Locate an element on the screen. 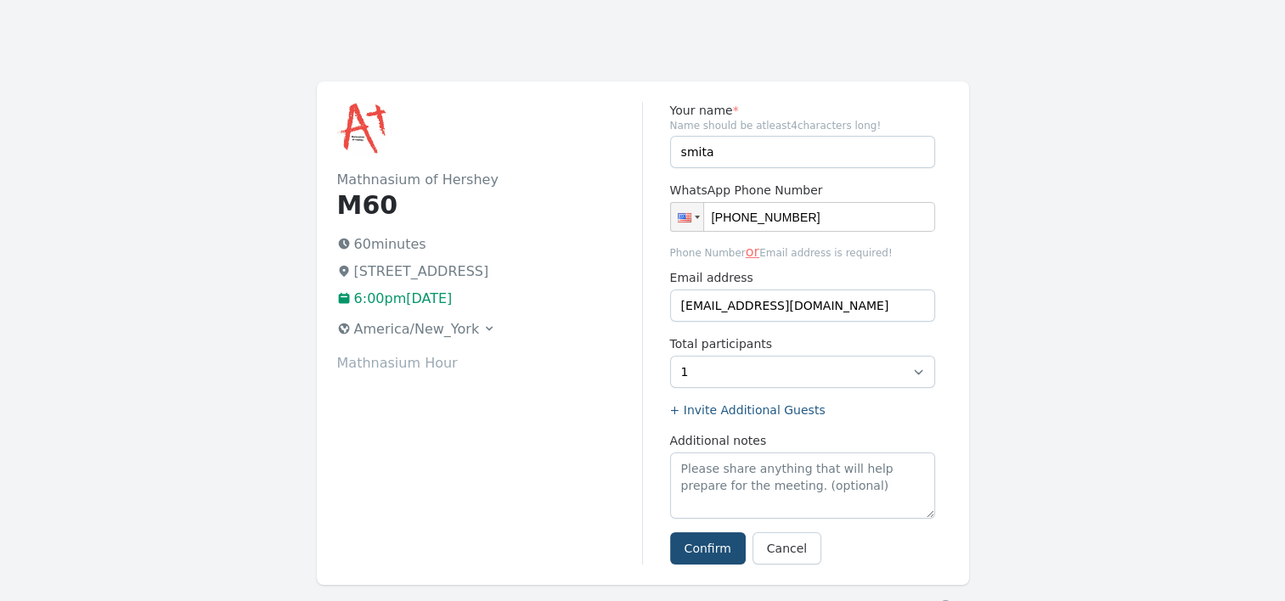 Image resolution: width=1285 pixels, height=601 pixels. span: Name should be atleast 4 characters long! is located at coordinates (803, 126).